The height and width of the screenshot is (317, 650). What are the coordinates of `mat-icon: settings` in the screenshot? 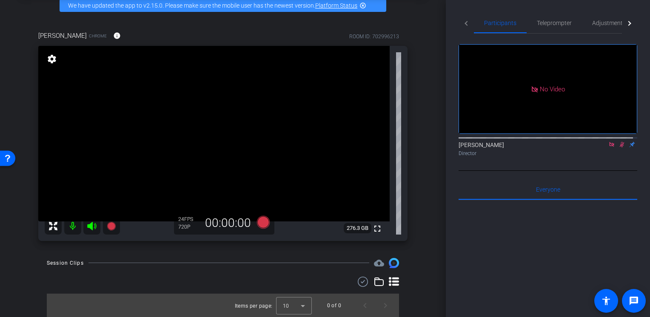 It's located at (52, 59).